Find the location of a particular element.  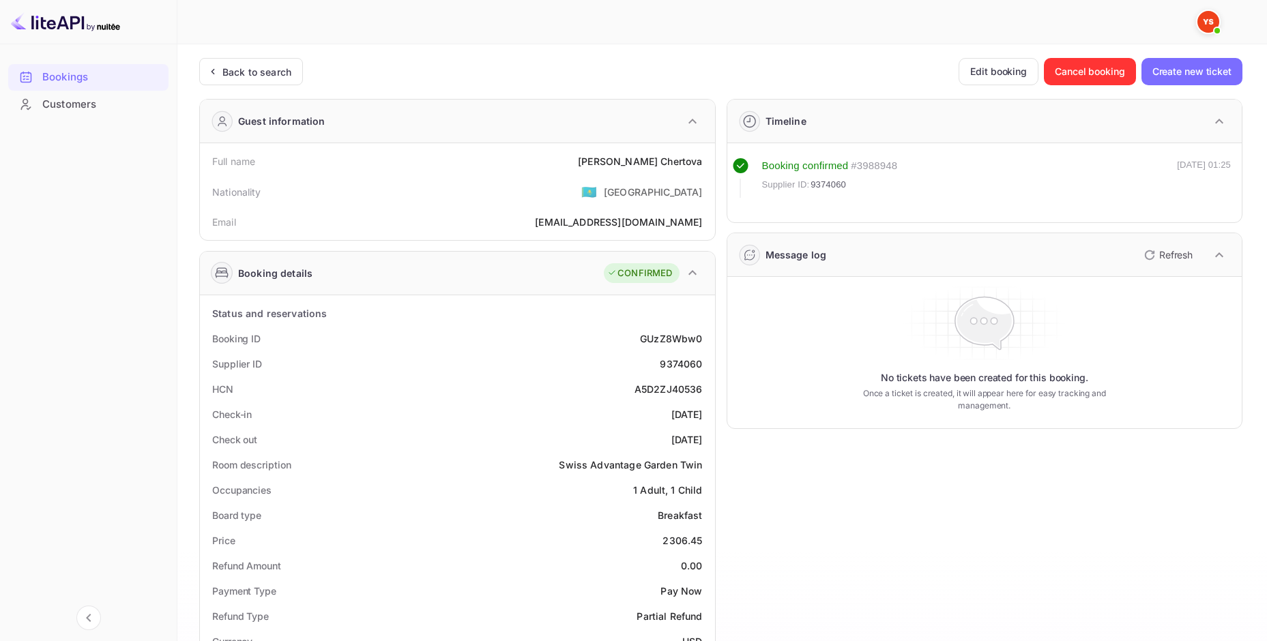

div: Supplier ID is located at coordinates (237, 364).